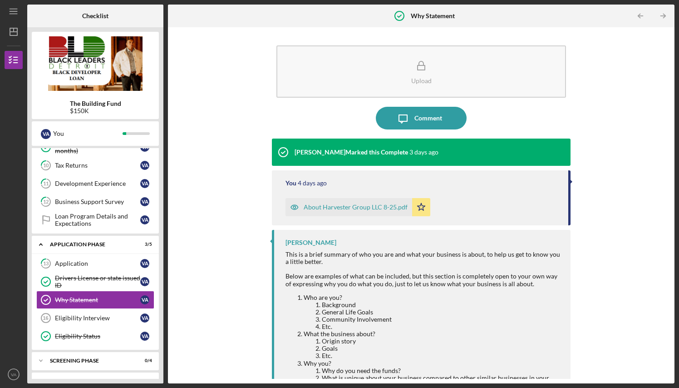 This screenshot has height=388, width=679. I want to click on b: The Building Fund, so click(95, 104).